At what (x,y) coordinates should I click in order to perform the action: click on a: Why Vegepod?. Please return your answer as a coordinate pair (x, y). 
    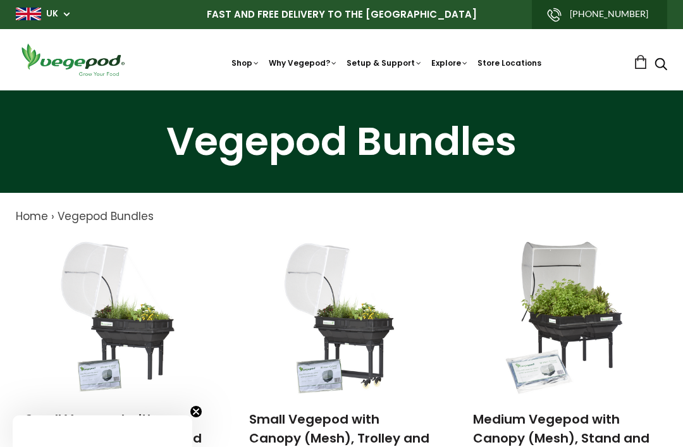
    Looking at the image, I should click on (303, 63).